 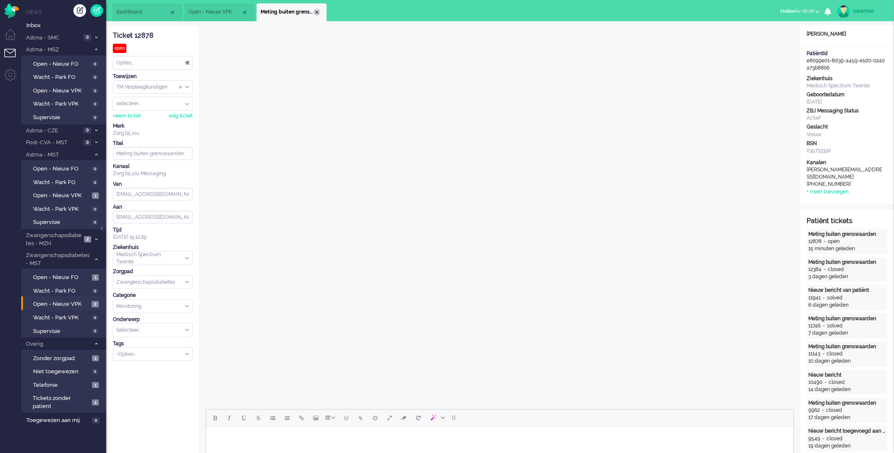 I want to click on div: Zorgpad, so click(x=153, y=272).